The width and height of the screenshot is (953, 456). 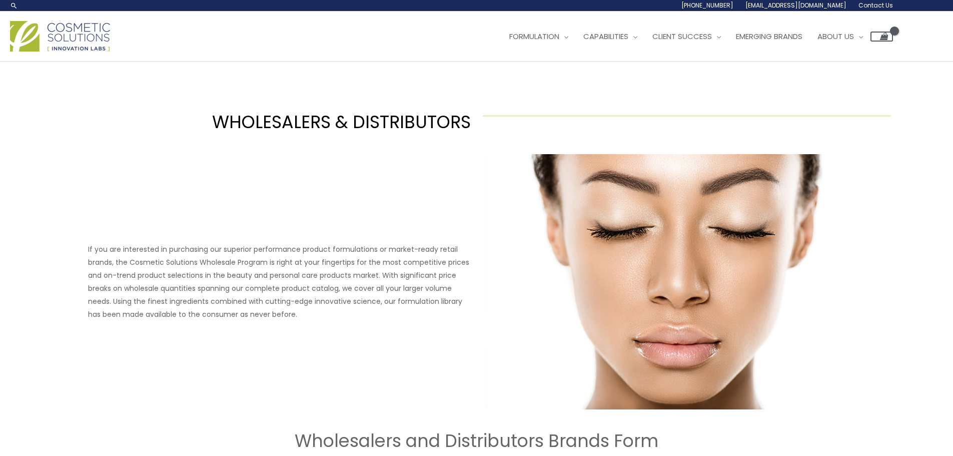 What do you see at coordinates (835, 36) in the screenshot?
I see `span: About Us` at bounding box center [835, 36].